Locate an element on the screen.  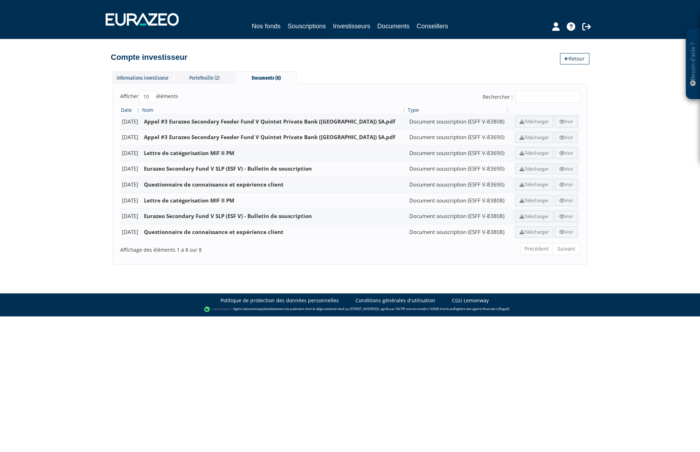
a: Lemonway is located at coordinates (255, 309).